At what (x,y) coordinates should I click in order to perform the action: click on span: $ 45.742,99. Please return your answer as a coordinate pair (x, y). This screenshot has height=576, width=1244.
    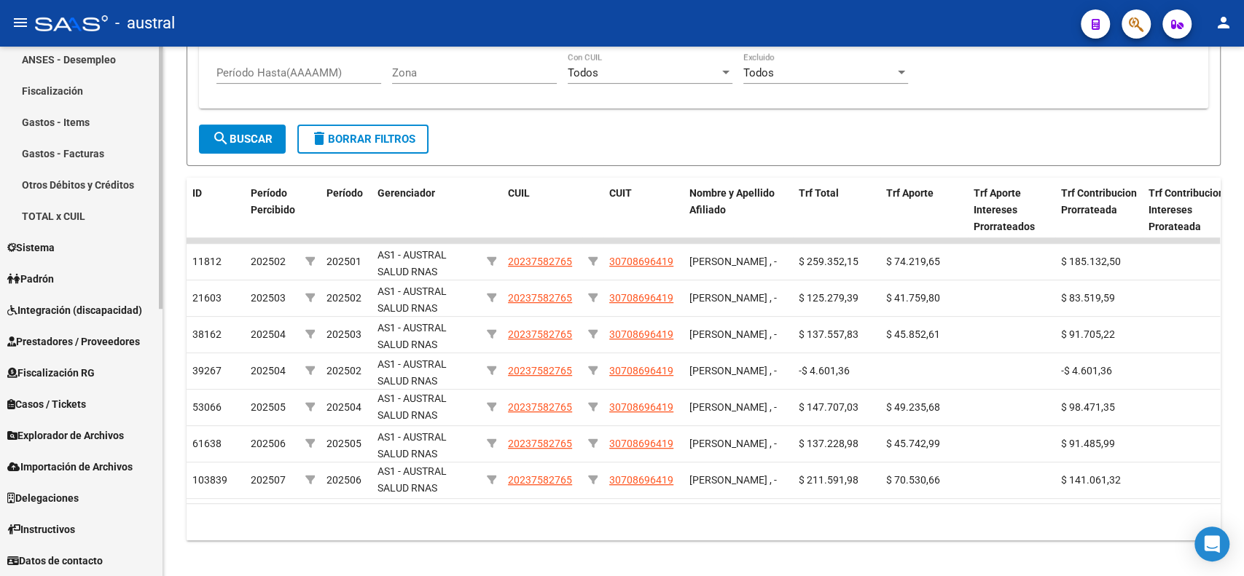
    Looking at the image, I should click on (913, 444).